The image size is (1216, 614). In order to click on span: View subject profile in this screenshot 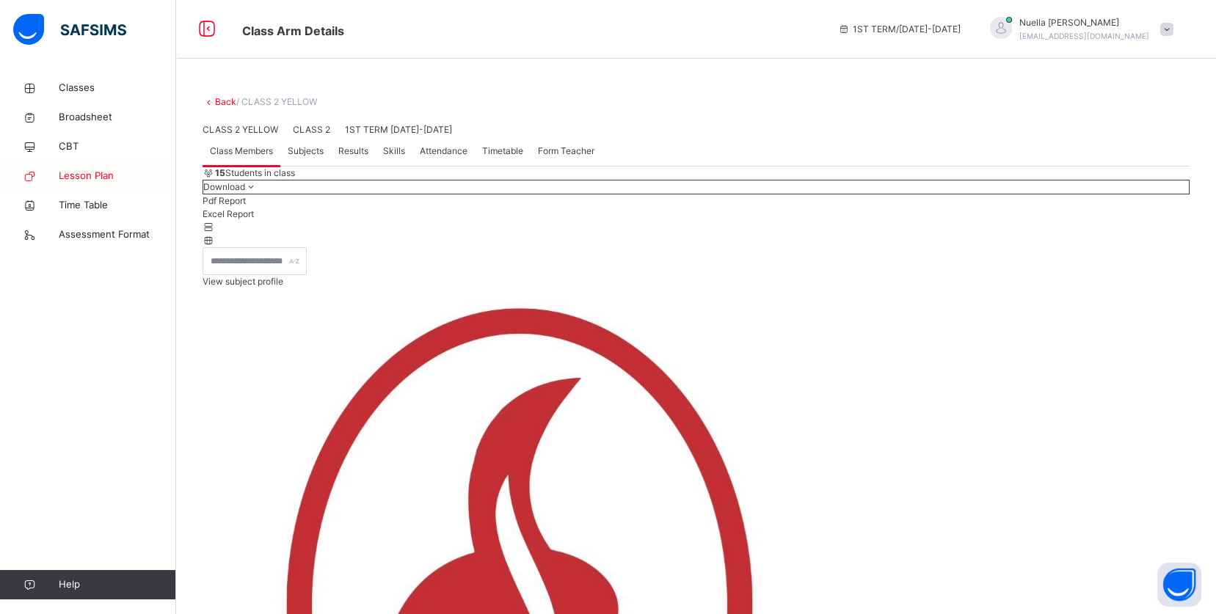, I will do `click(243, 281)`.